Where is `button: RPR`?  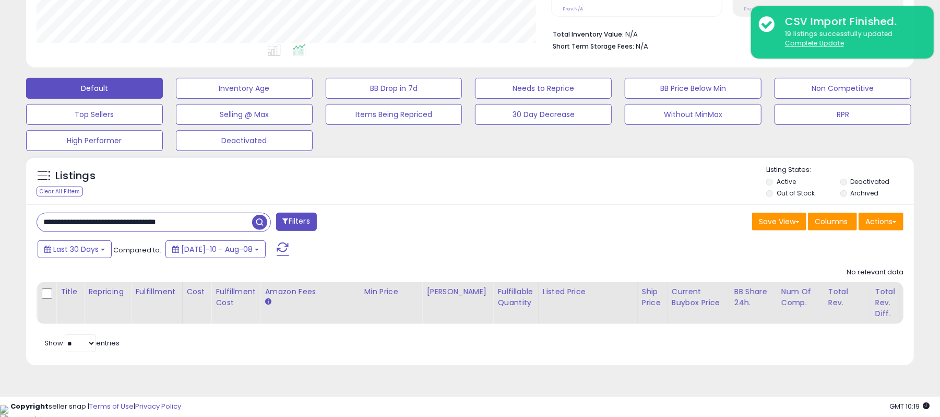
button: RPR is located at coordinates (843, 114).